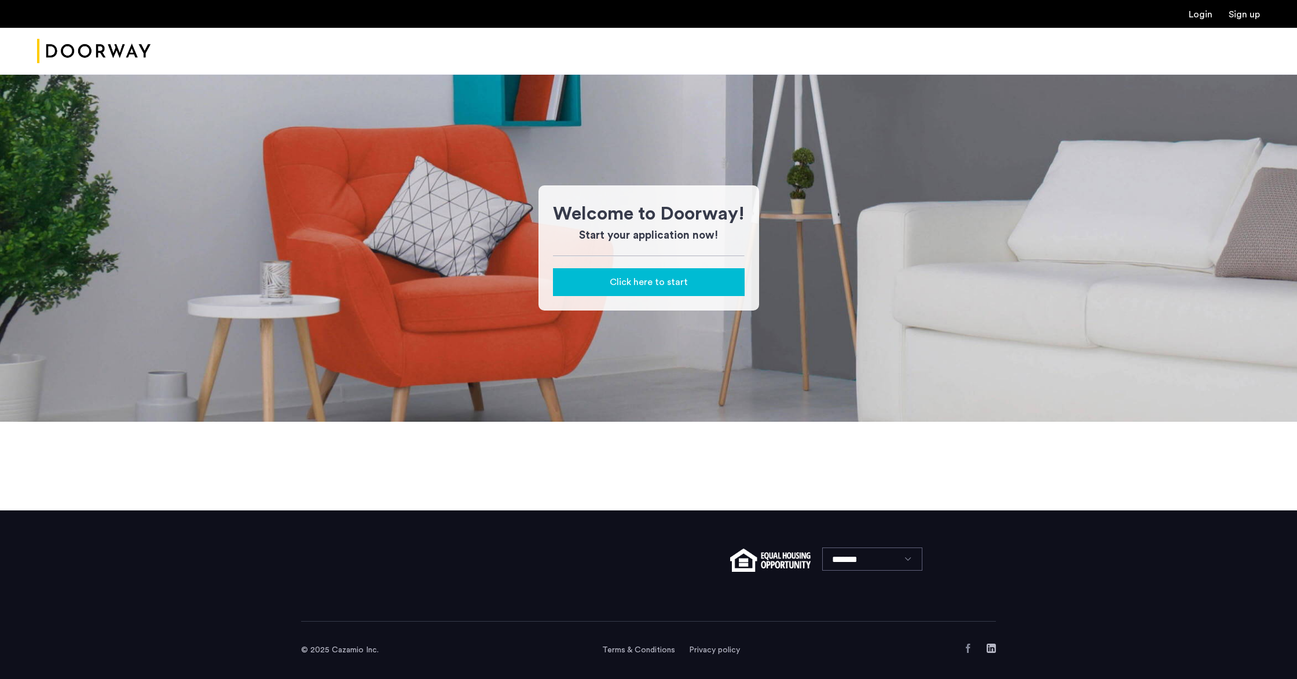  What do you see at coordinates (649, 282) in the screenshot?
I see `span: Click here to start` at bounding box center [649, 282].